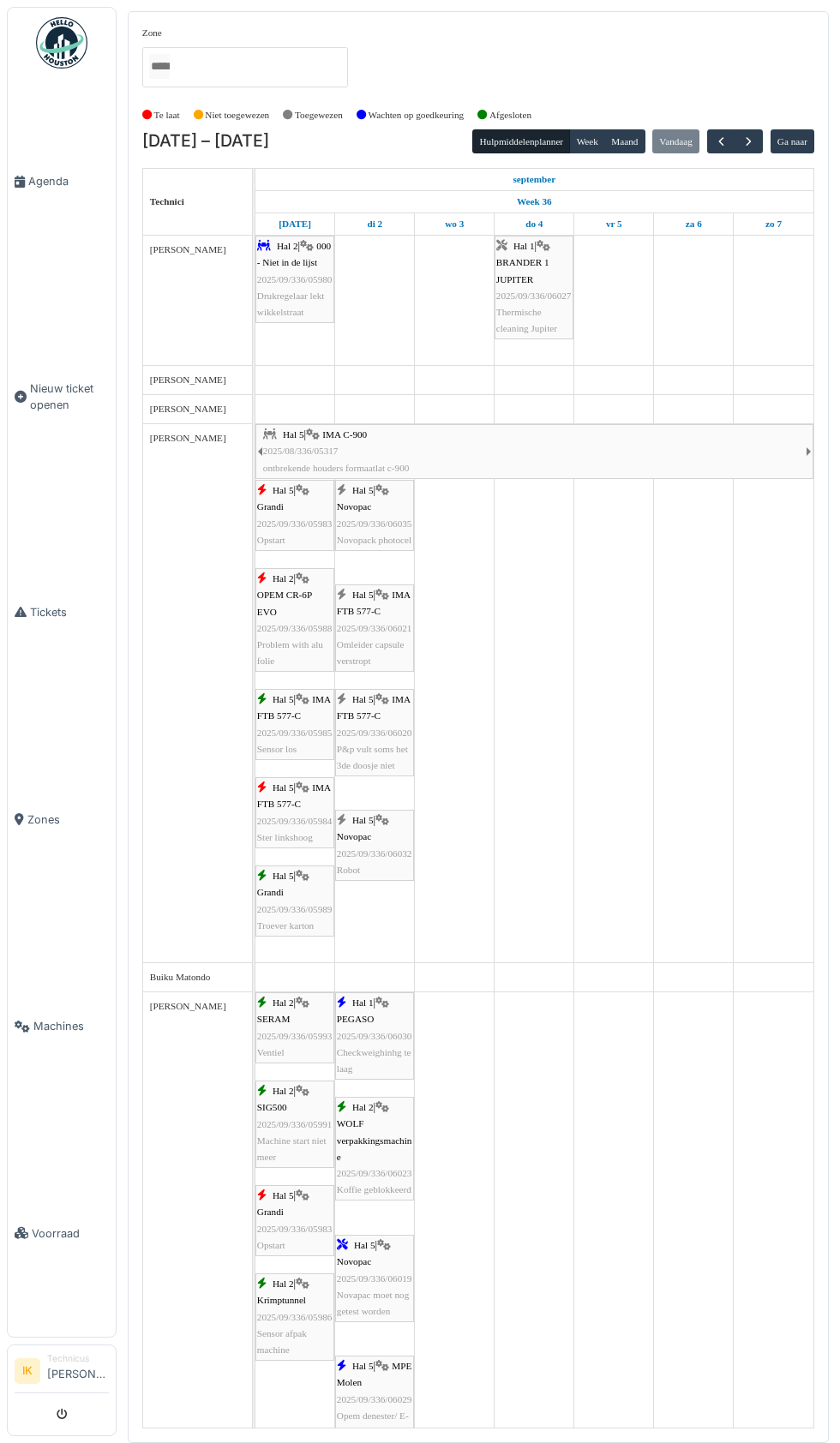 The height and width of the screenshot is (1443, 840). What do you see at coordinates (748, 142) in the screenshot?
I see `button: Volgende` at bounding box center [748, 142].